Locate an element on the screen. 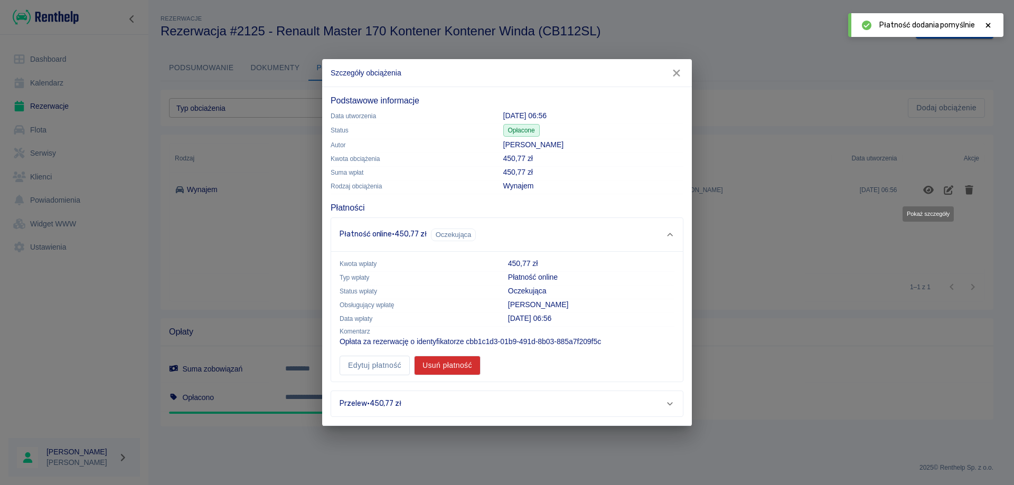 Image resolution: width=1014 pixels, height=485 pixels. p: Płatność online is located at coordinates (591, 277).